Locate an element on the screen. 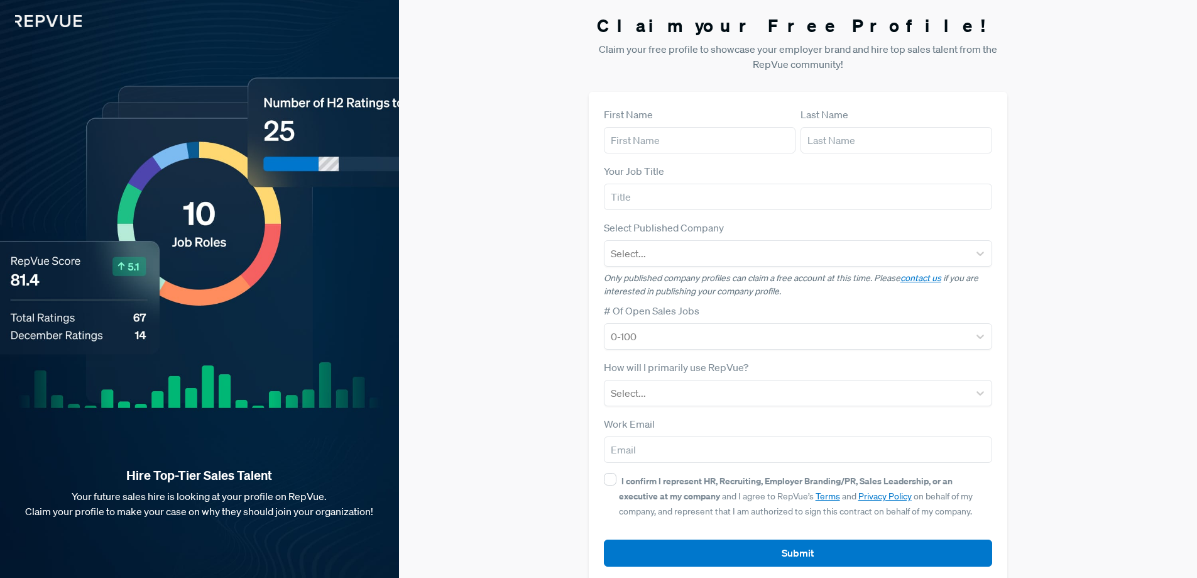  label: Select Published Company is located at coordinates (664, 228).